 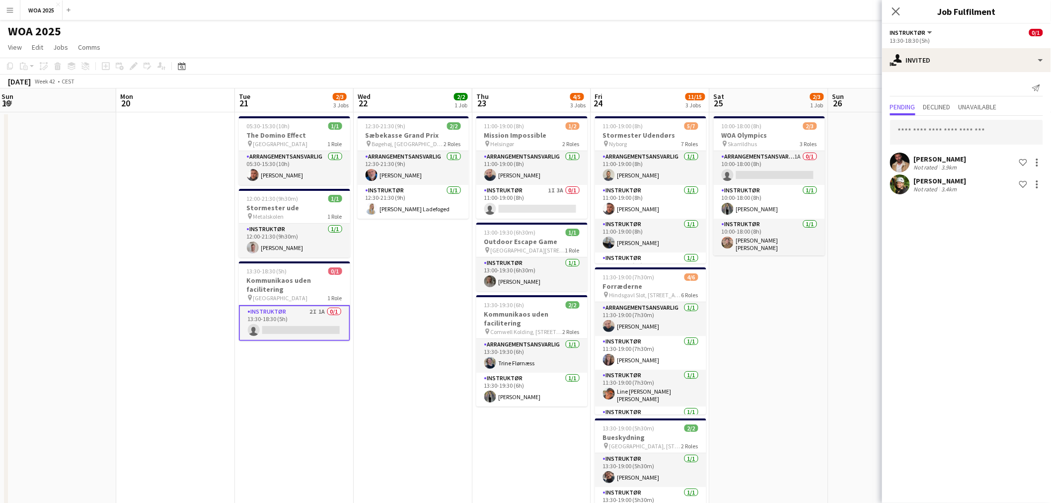 What do you see at coordinates (45, 81) in the screenshot?
I see `span: Week 42` at bounding box center [45, 81].